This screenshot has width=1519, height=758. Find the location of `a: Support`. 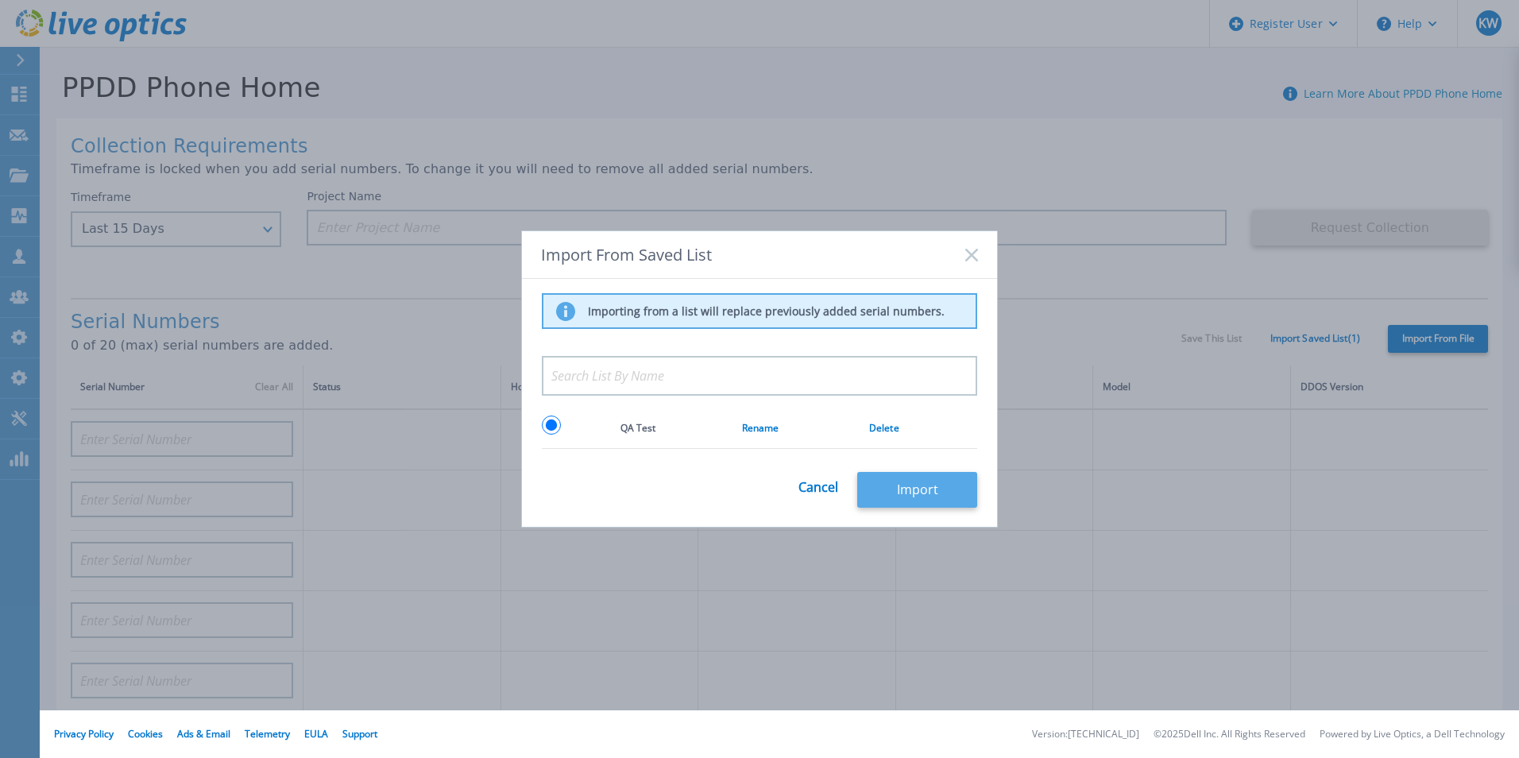

a: Support is located at coordinates (360, 733).